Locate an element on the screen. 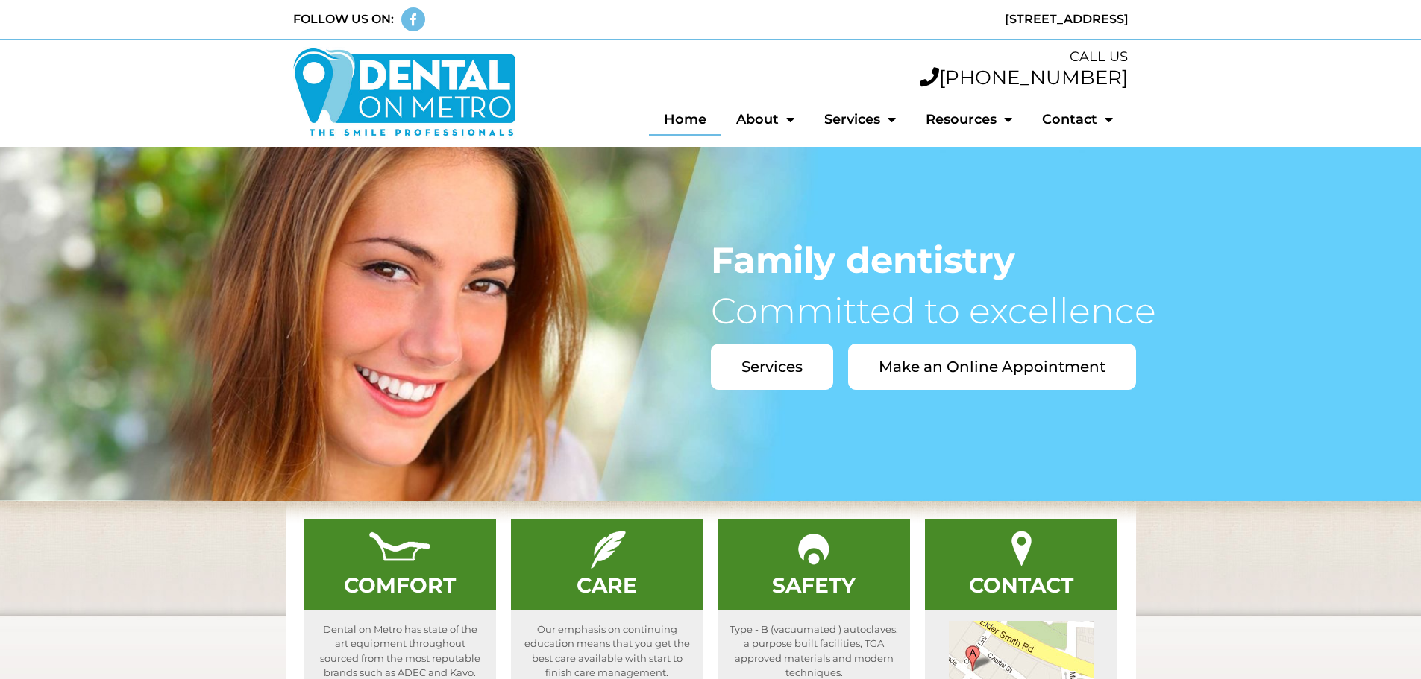  nav: Menu is located at coordinates (829, 119).